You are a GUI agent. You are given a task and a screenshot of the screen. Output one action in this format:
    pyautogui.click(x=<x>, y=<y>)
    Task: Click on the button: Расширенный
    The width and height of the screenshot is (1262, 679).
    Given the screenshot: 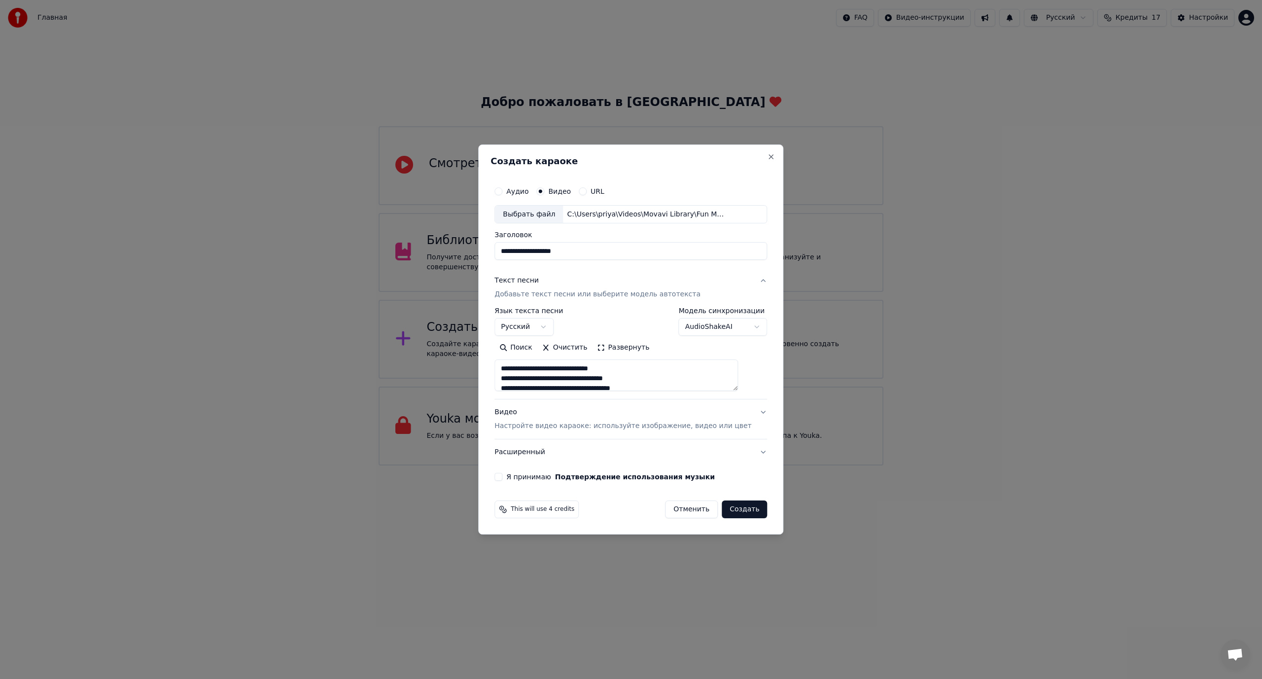 What is the action you would take?
    pyautogui.click(x=631, y=452)
    